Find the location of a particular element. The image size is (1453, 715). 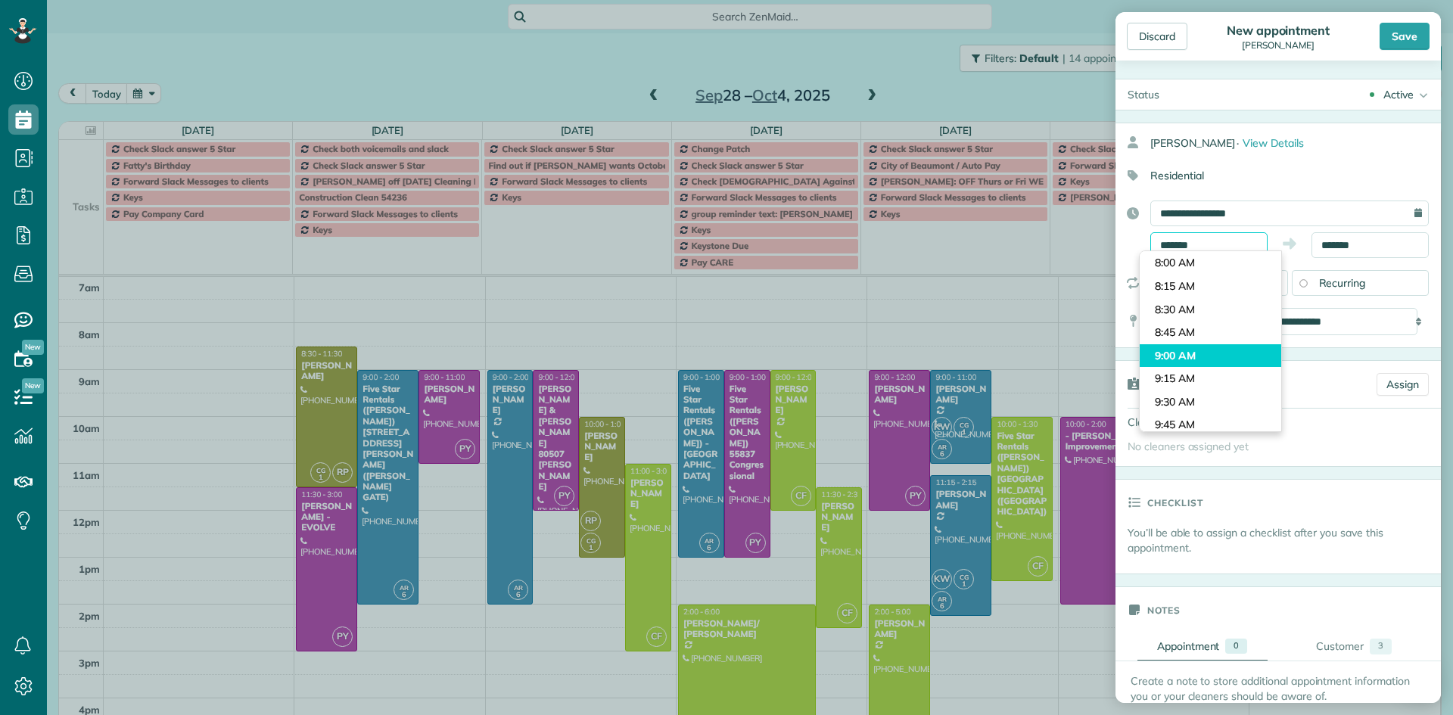

span: No cleaners assigned yet is located at coordinates (1188, 446).